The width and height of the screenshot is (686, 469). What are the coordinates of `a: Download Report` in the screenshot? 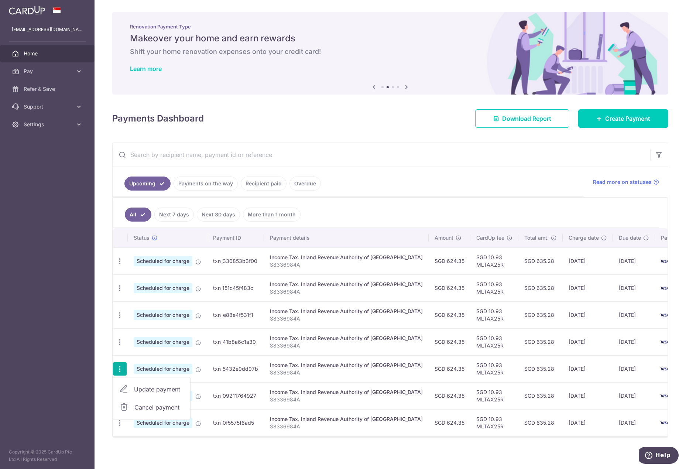 It's located at (522, 119).